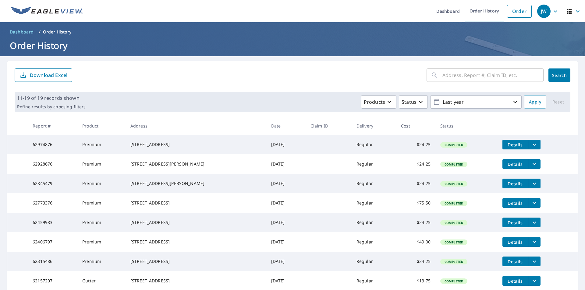 This screenshot has width=585, height=290. I want to click on th: Status, so click(466, 126).